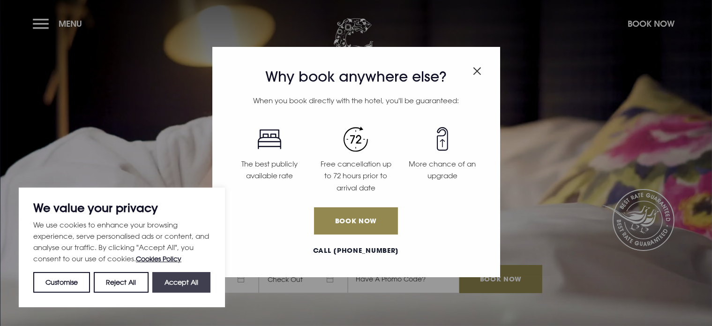 The height and width of the screenshot is (326, 712). Describe the element at coordinates (122, 247) in the screenshot. I see `div: We value your privacy` at that location.